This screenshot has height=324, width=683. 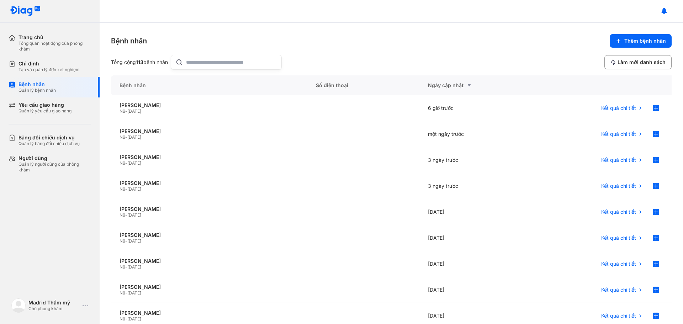 What do you see at coordinates (54, 309) in the screenshot?
I see `div: Chủ phòng khám` at bounding box center [54, 309].